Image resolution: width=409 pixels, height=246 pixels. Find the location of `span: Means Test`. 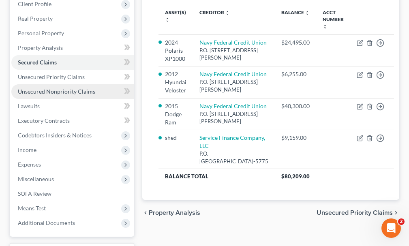

span: Means Test is located at coordinates (32, 208).